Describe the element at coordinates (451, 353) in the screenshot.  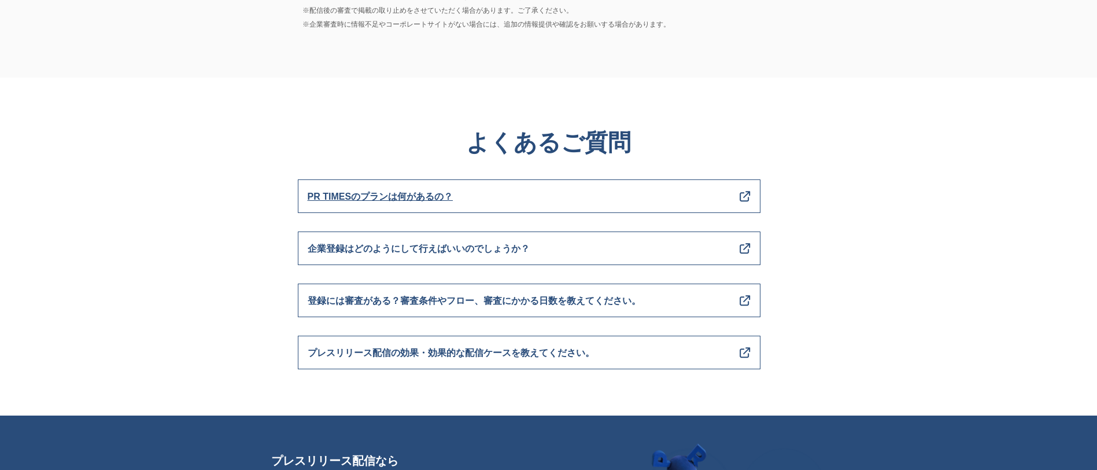
I see `span: プレスリリース配信の効果・効果的な配信ケースを教えてください。` at that location.